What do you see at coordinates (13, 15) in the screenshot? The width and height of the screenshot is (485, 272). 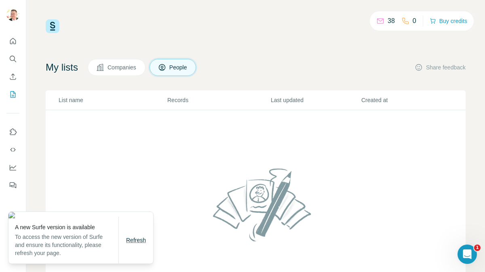 I see `img: Avatar` at bounding box center [13, 15].